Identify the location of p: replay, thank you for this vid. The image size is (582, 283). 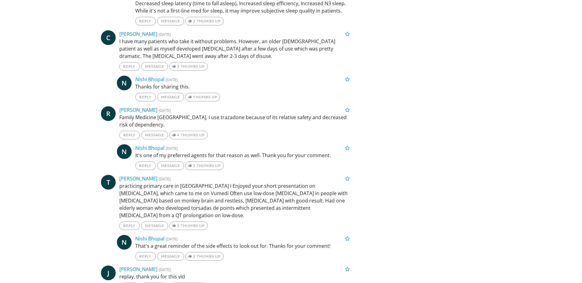
(235, 277).